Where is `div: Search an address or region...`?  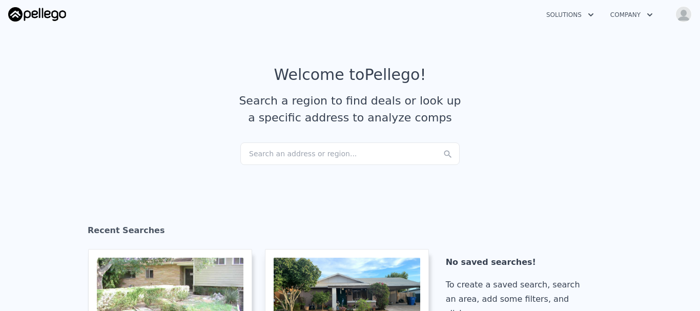 div: Search an address or region... is located at coordinates (350, 154).